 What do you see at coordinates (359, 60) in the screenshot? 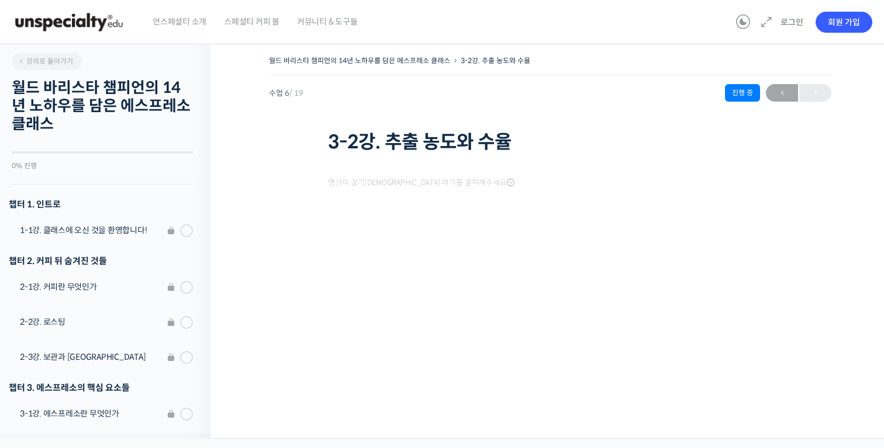
I see `a: 월드 바리스타 챔피언의 14년 노하우를 담은 에스프레소 클래스` at bounding box center [359, 60].